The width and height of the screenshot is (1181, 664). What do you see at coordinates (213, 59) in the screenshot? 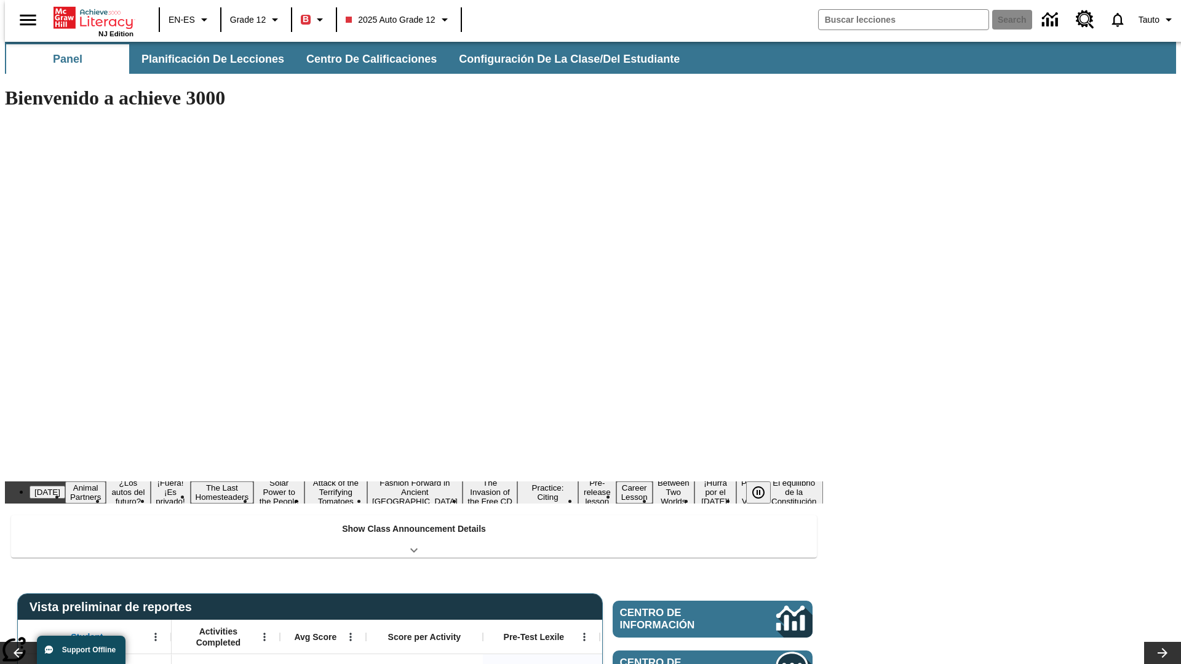
I see `span: Planificación de lecciones` at bounding box center [213, 59].